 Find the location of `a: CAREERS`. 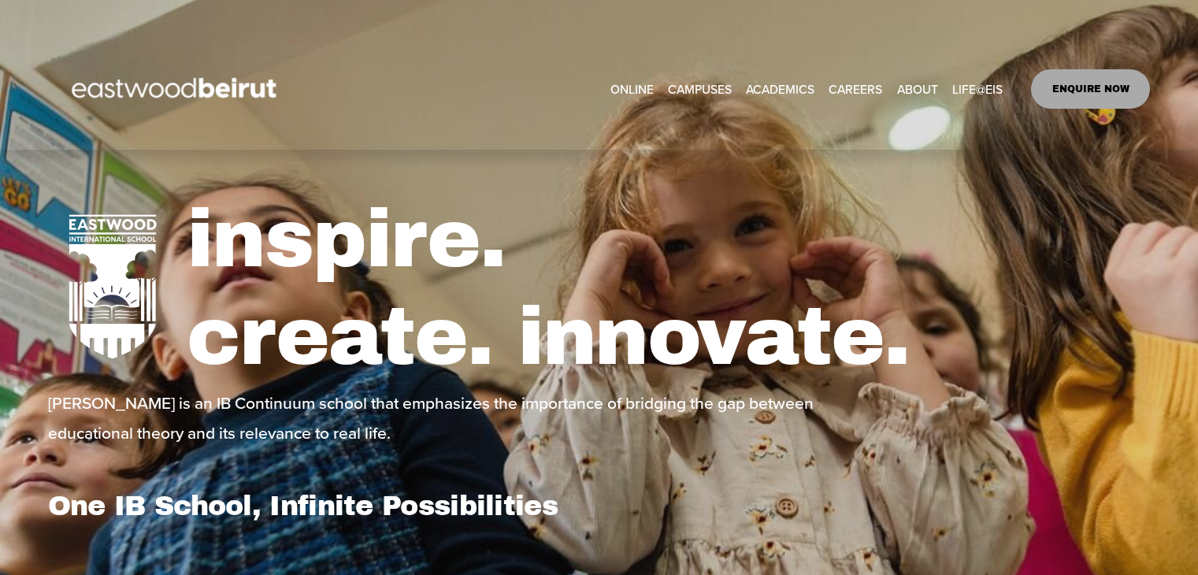

a: CAREERS is located at coordinates (856, 88).